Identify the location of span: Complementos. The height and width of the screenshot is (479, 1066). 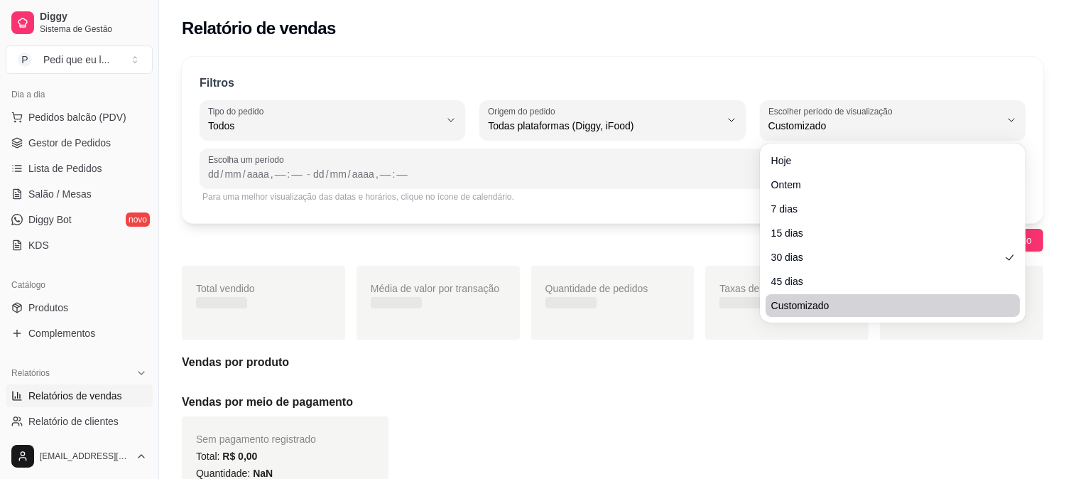
(62, 333).